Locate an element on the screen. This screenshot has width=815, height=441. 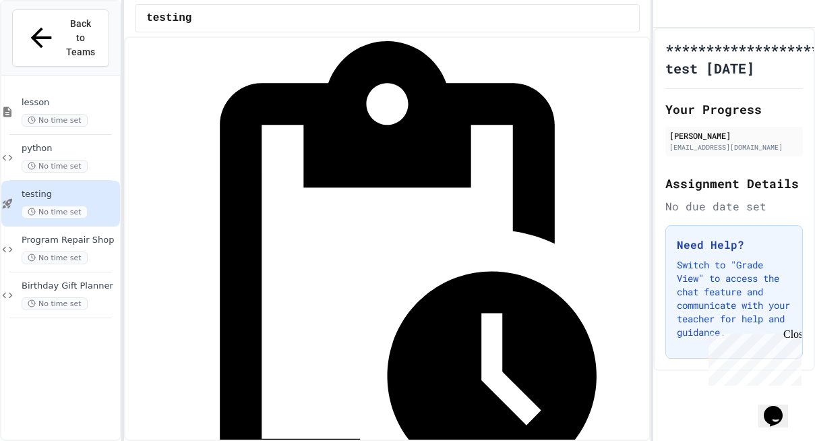
h2: Your Progress is located at coordinates (734, 109).